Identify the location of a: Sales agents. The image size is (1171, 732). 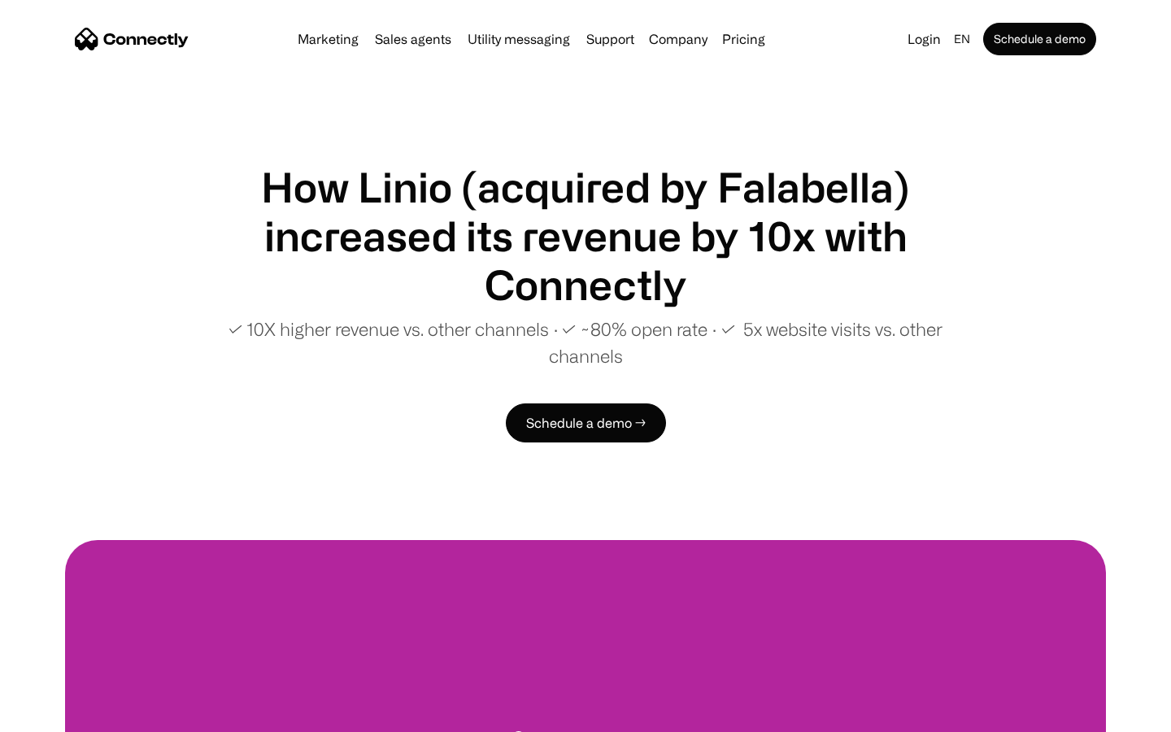
(413, 39).